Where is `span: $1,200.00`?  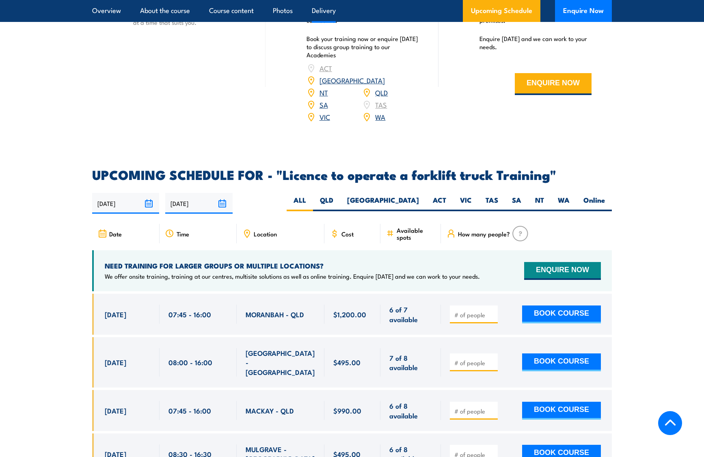
span: $1,200.00 is located at coordinates (350, 314).